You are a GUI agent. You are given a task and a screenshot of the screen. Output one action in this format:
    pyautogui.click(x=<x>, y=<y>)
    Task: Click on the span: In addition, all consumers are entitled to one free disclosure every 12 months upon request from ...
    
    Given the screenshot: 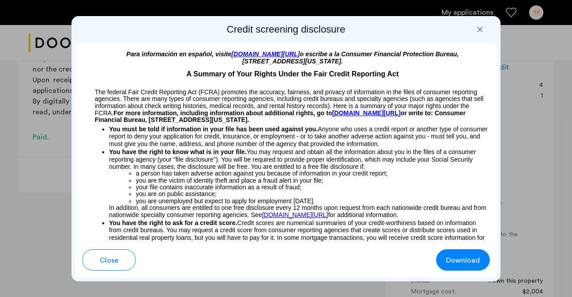 What is the action you would take?
    pyautogui.click(x=298, y=211)
    